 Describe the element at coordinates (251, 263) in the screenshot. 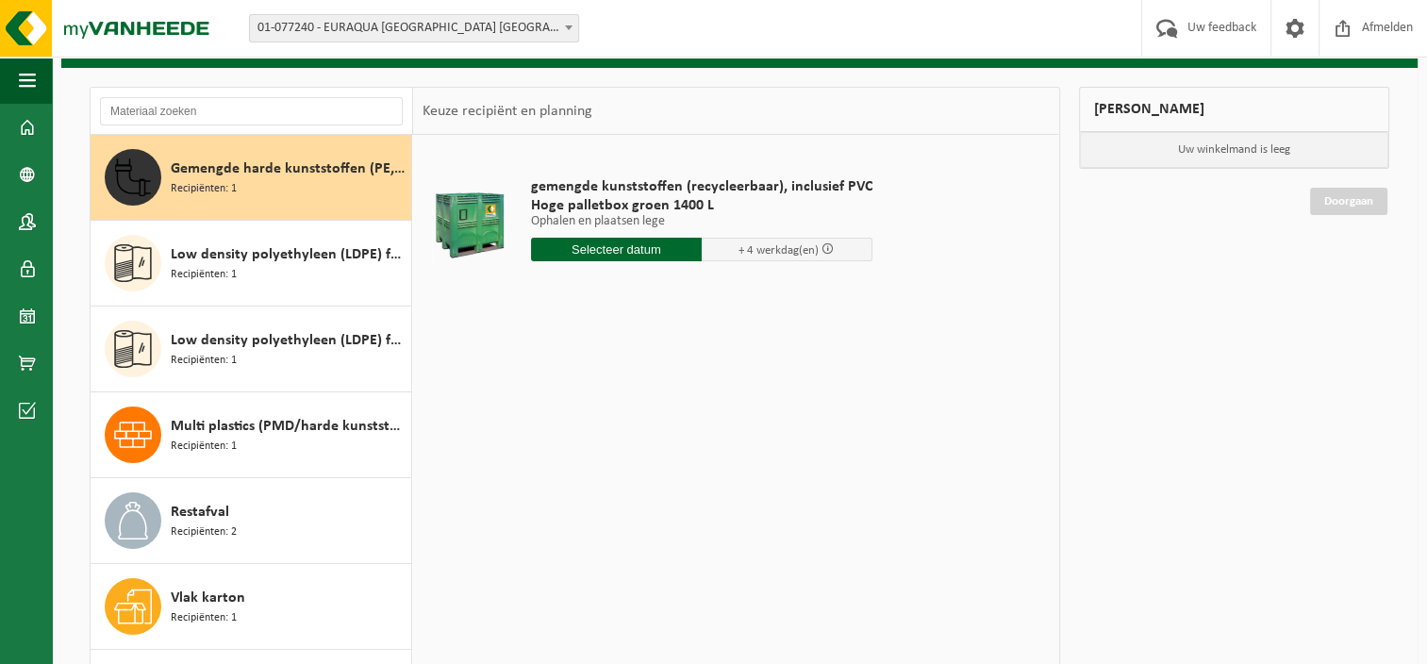

I see `button: Low density polyethyleen (LDPE) folie, los, gekleurd Recipiënten: 1` at that location.